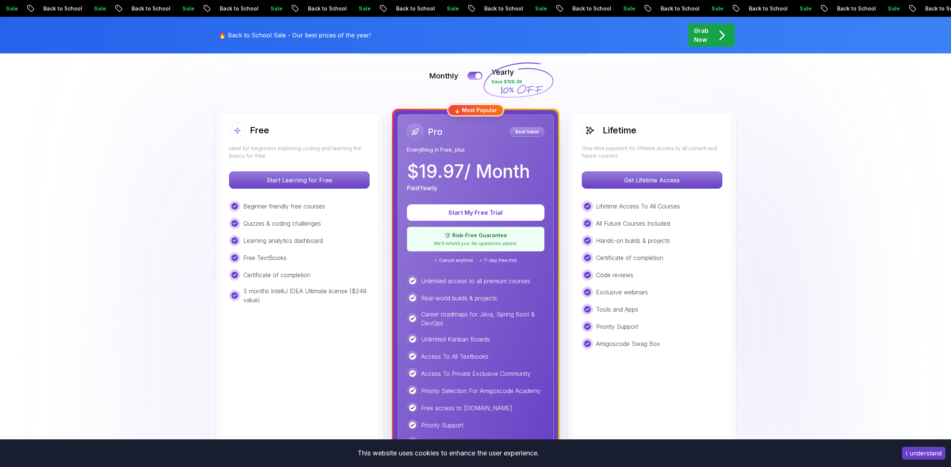 The height and width of the screenshot is (467, 951). I want to click on p: Everything in Free, plus, so click(476, 150).